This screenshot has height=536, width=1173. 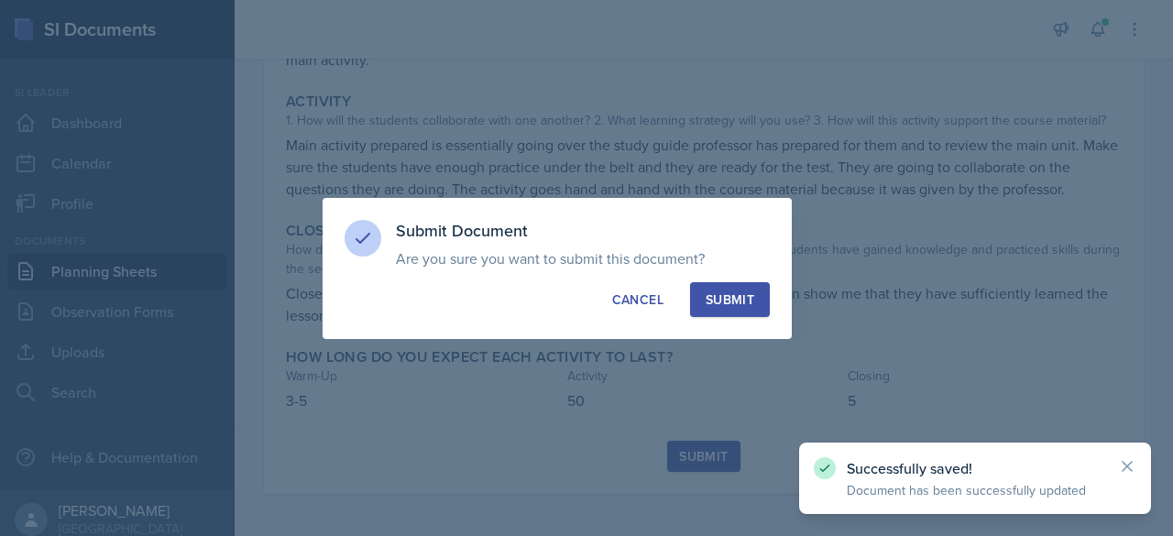 What do you see at coordinates (638, 300) in the screenshot?
I see `div: Cancel` at bounding box center [638, 300].